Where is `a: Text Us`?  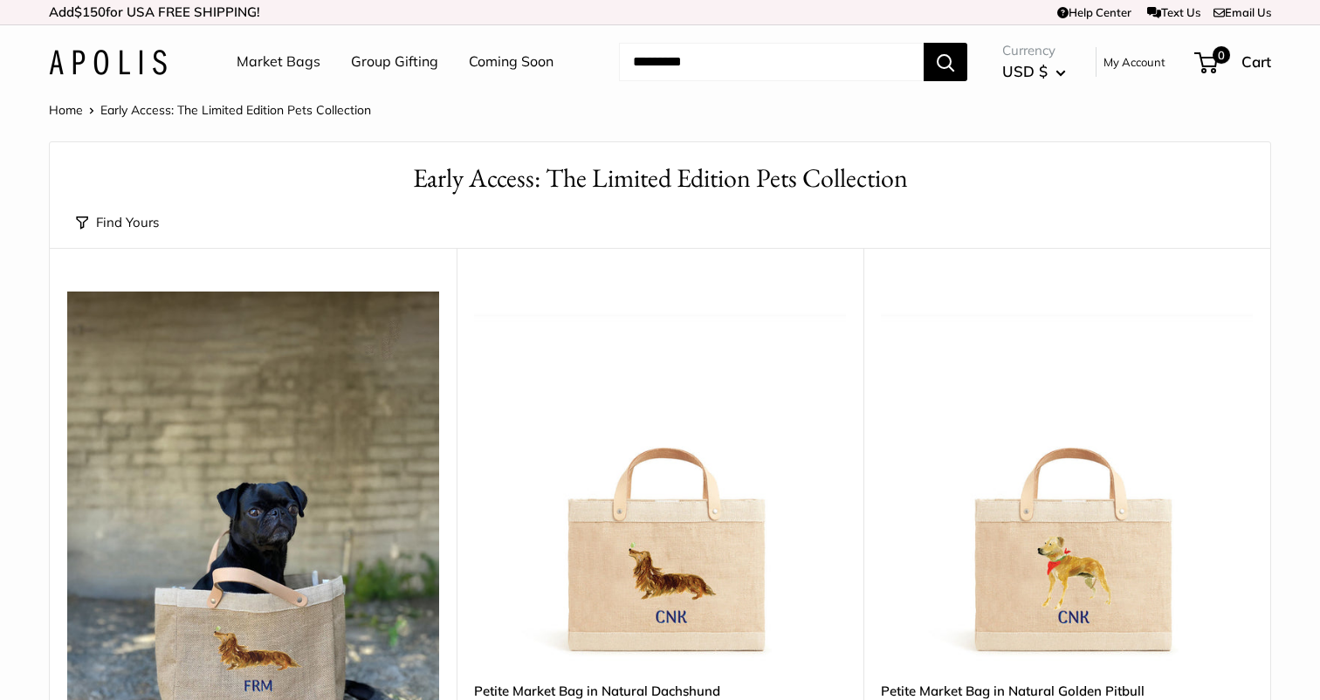
a: Text Us is located at coordinates (1174, 12).